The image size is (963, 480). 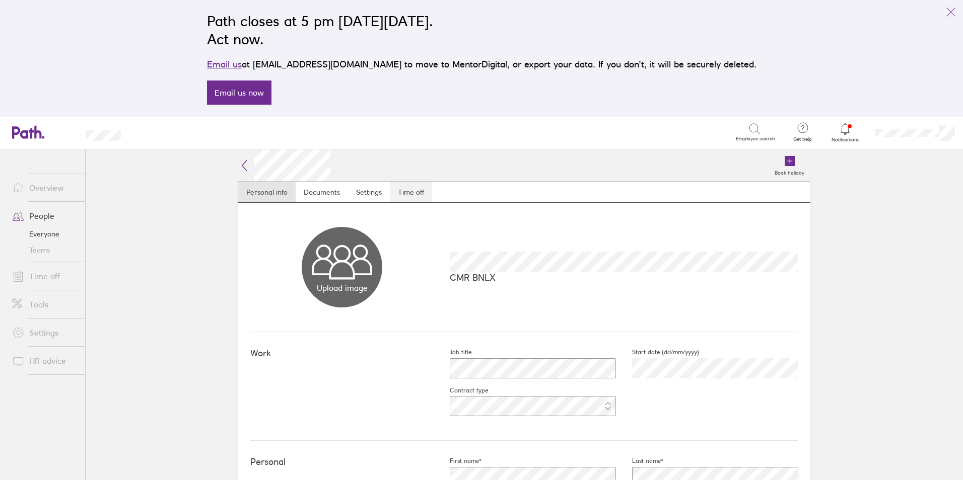 I want to click on a: Documents, so click(x=322, y=192).